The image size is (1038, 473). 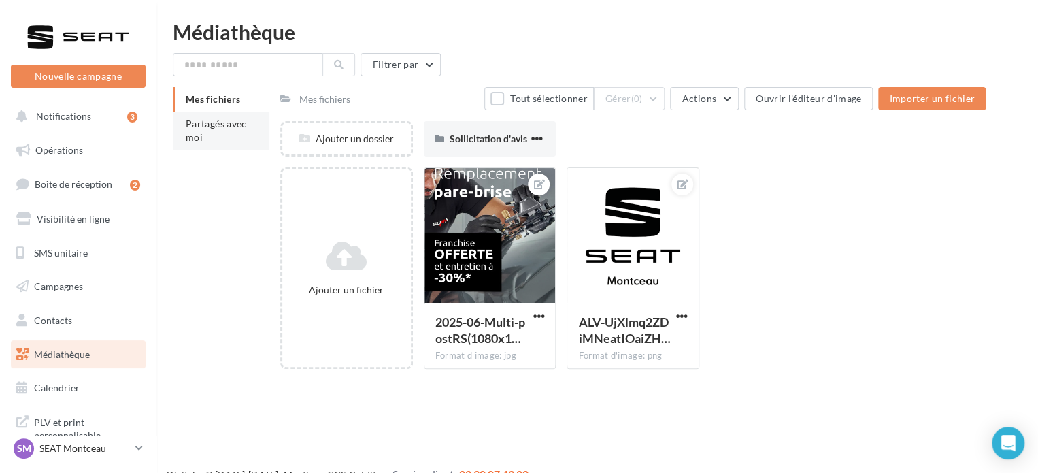 What do you see at coordinates (63, 116) in the screenshot?
I see `span: Notifications` at bounding box center [63, 116].